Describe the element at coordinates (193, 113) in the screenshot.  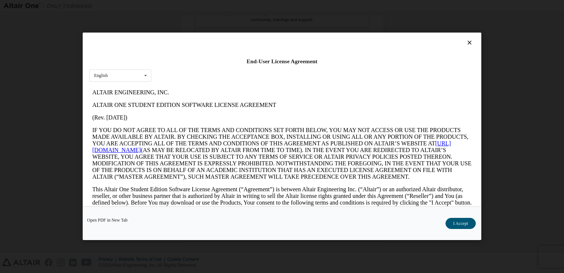
I see `p: This Altair One Student Edition Software License Agreement (“Agreement”) is between Altair Engine...` at that location.